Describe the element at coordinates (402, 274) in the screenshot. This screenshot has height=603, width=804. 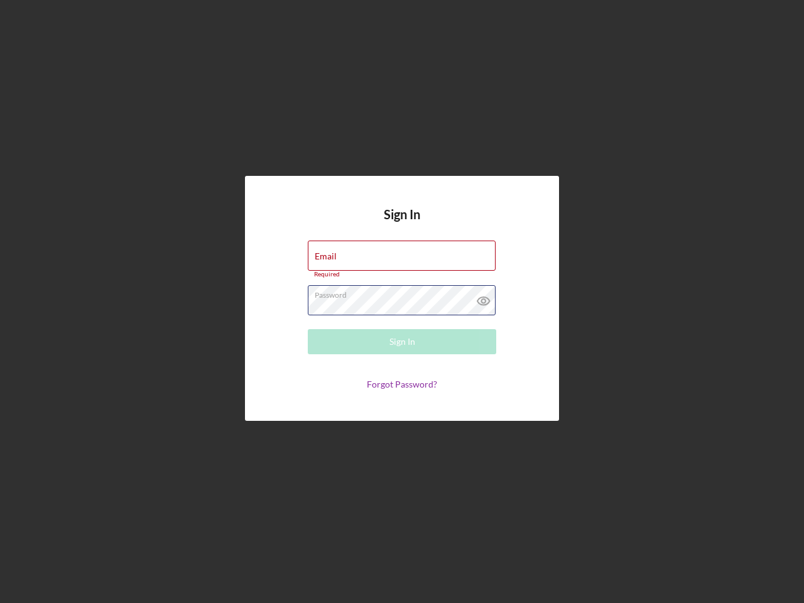
I see `div: Required` at that location.